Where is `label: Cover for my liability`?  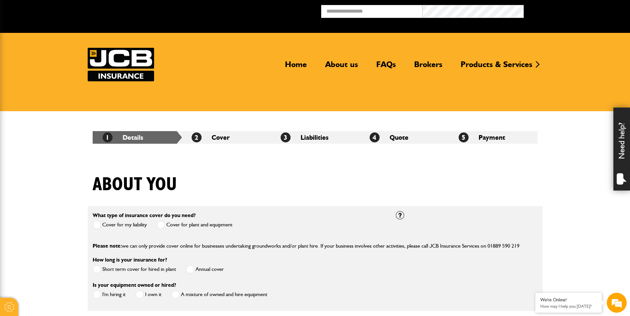
label: Cover for my liability is located at coordinates (120, 225).